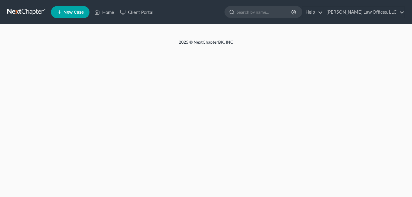 Image resolution: width=412 pixels, height=197 pixels. What do you see at coordinates (104, 12) in the screenshot?
I see `a: Home` at bounding box center [104, 12].